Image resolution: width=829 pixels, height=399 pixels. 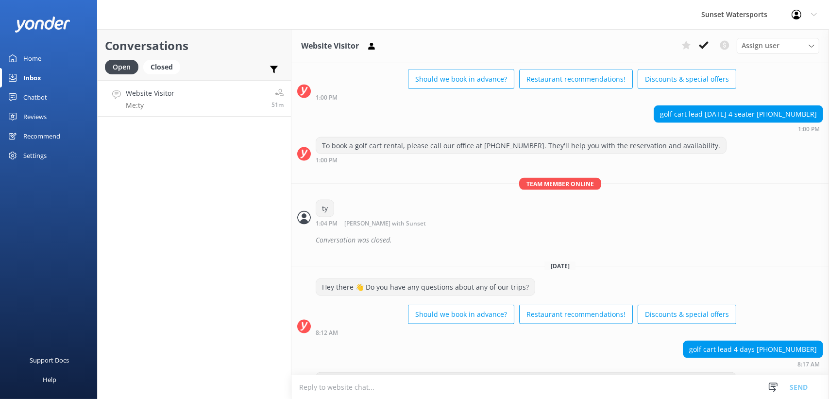 What do you see at coordinates (150, 105) in the screenshot?
I see `p: Me: ty` at bounding box center [150, 105].